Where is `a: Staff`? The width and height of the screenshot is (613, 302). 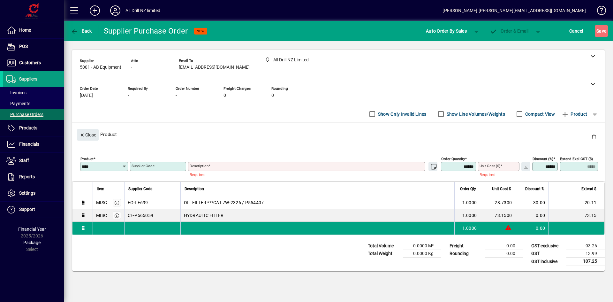 a: Staff is located at coordinates (34, 161).